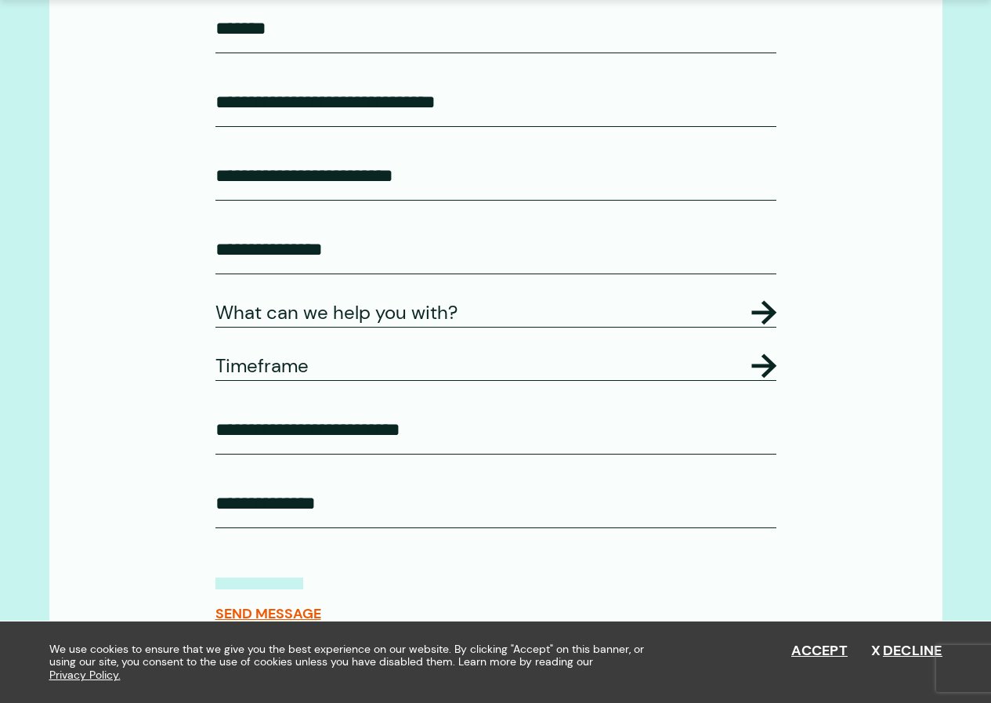 Image resolution: width=991 pixels, height=703 pixels. What do you see at coordinates (496, 366) in the screenshot?
I see `legend: Timeframe` at bounding box center [496, 366].